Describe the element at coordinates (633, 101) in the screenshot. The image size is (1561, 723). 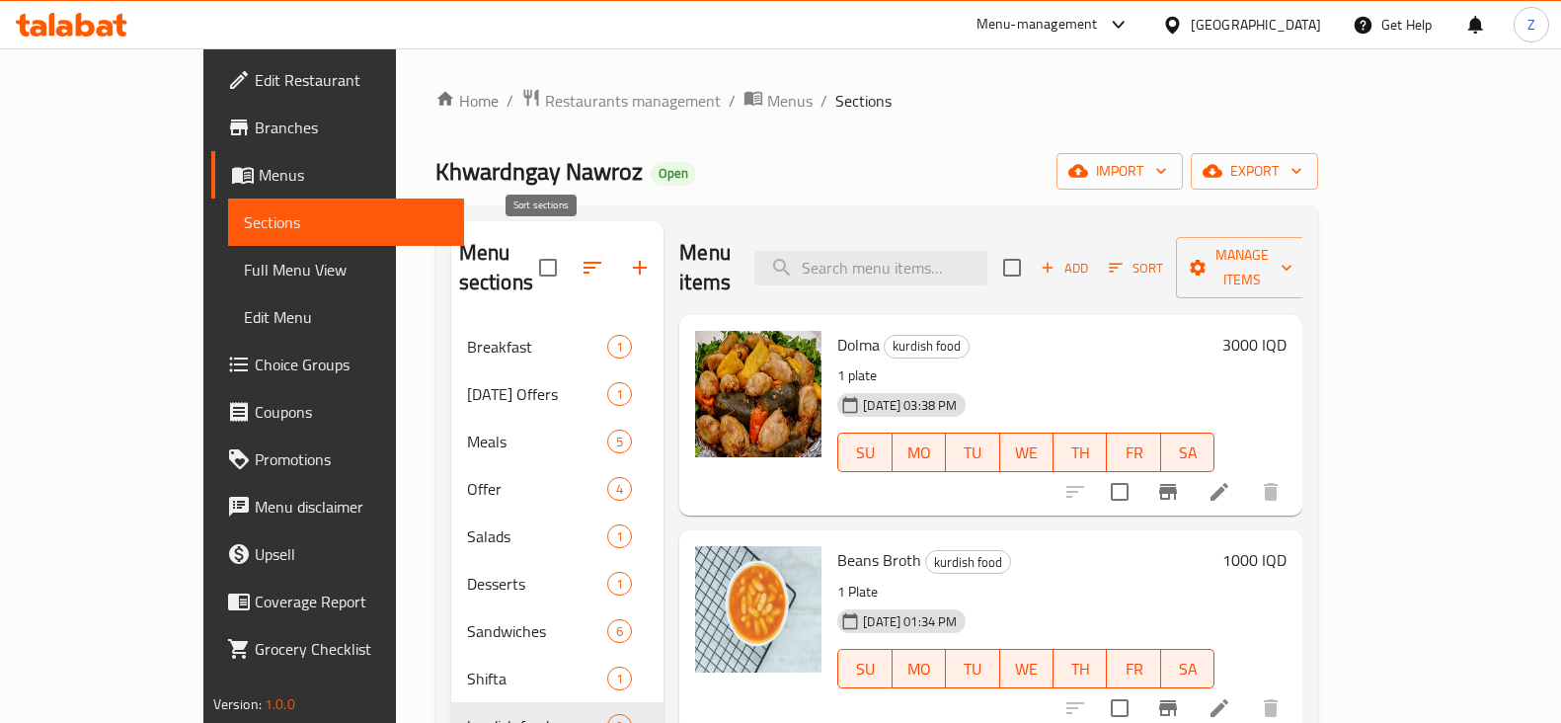
I see `span: Restaurants management` at that location.